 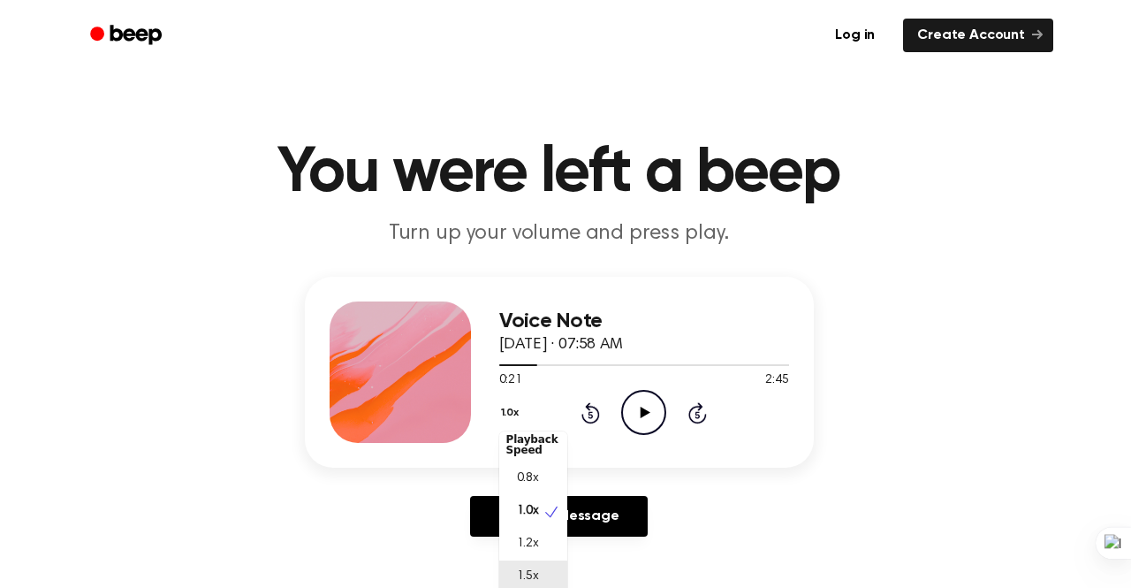 I want to click on span: 1.5x, so click(x=528, y=576).